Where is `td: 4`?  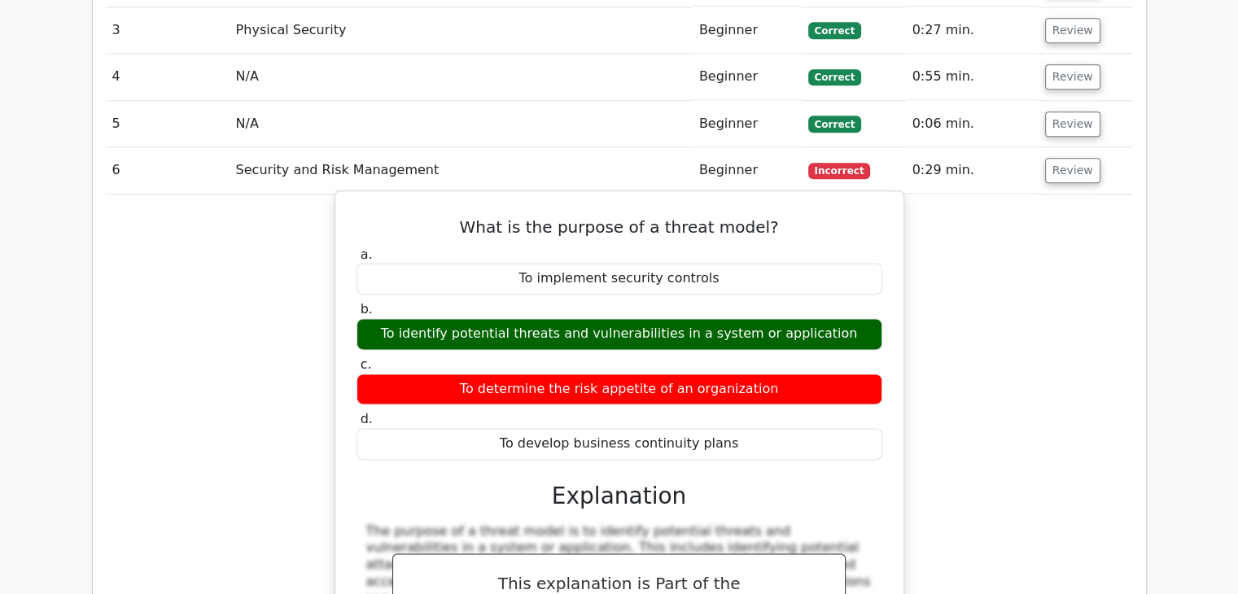
td: 4 is located at coordinates (168, 77).